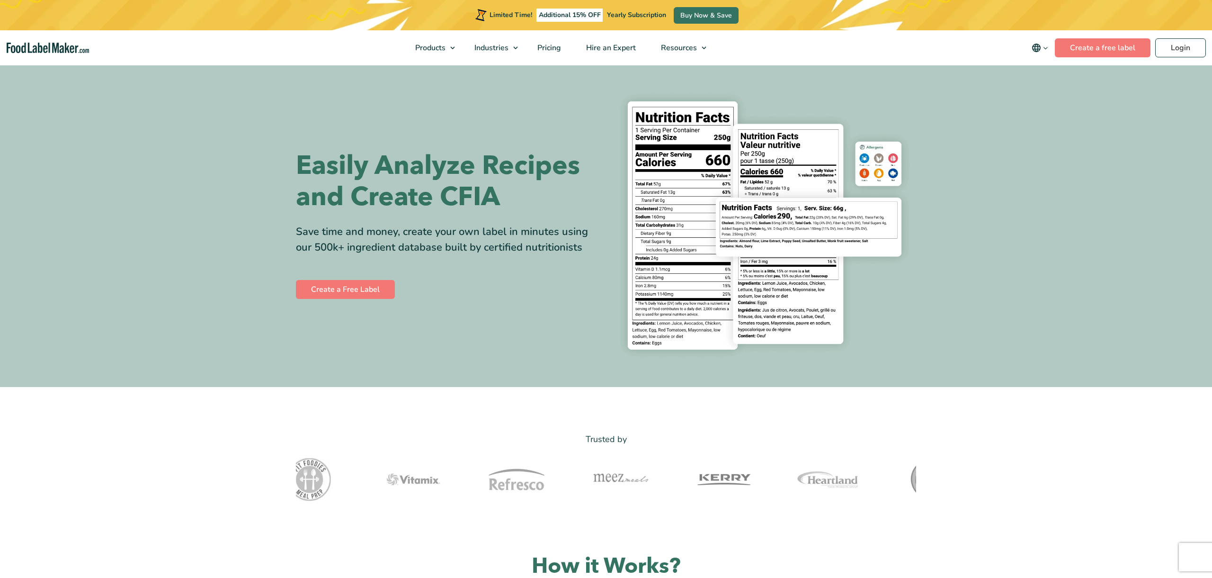 This screenshot has height=578, width=1212. I want to click on span: Products, so click(429, 48).